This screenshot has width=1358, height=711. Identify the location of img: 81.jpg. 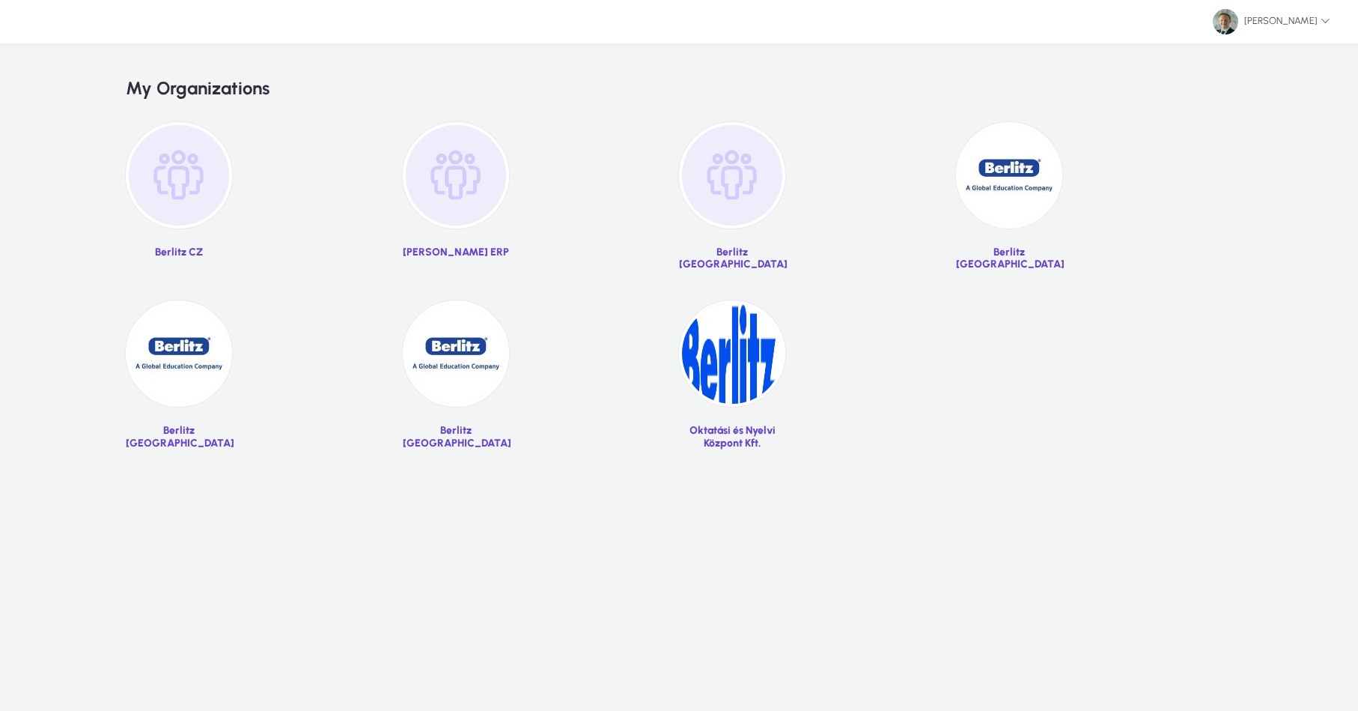
(1226, 22).